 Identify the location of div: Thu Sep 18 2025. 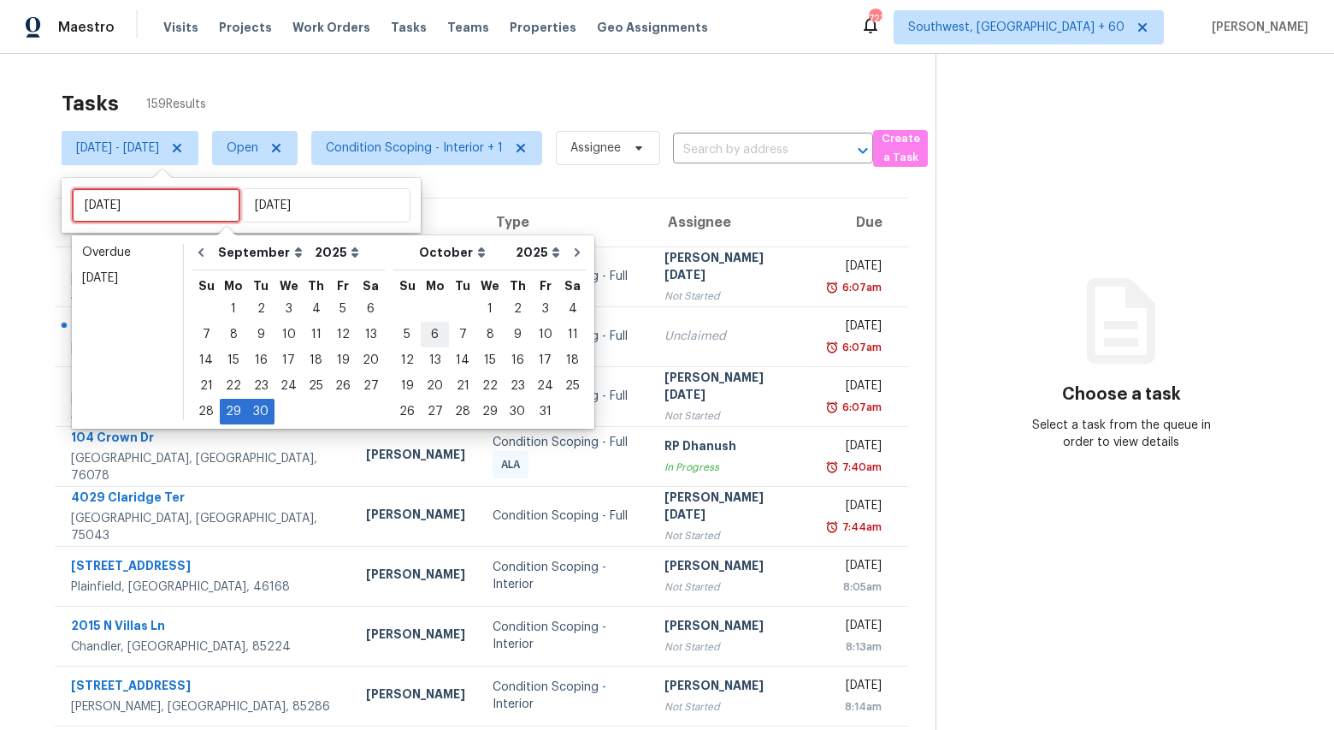
(316, 360).